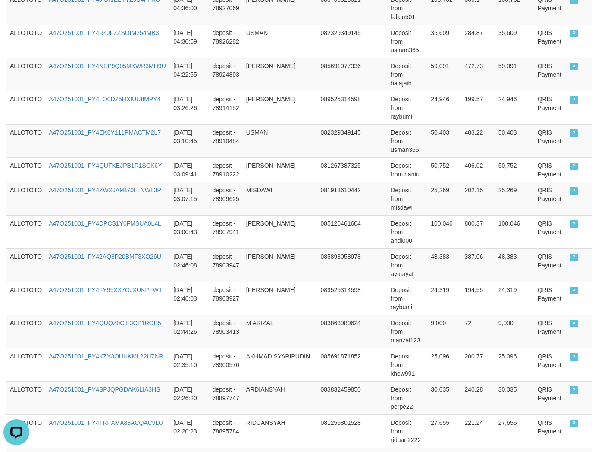 This screenshot has height=452, width=595. What do you see at coordinates (340, 231) in the screenshot?
I see `td: 085126461604` at bounding box center [340, 231].